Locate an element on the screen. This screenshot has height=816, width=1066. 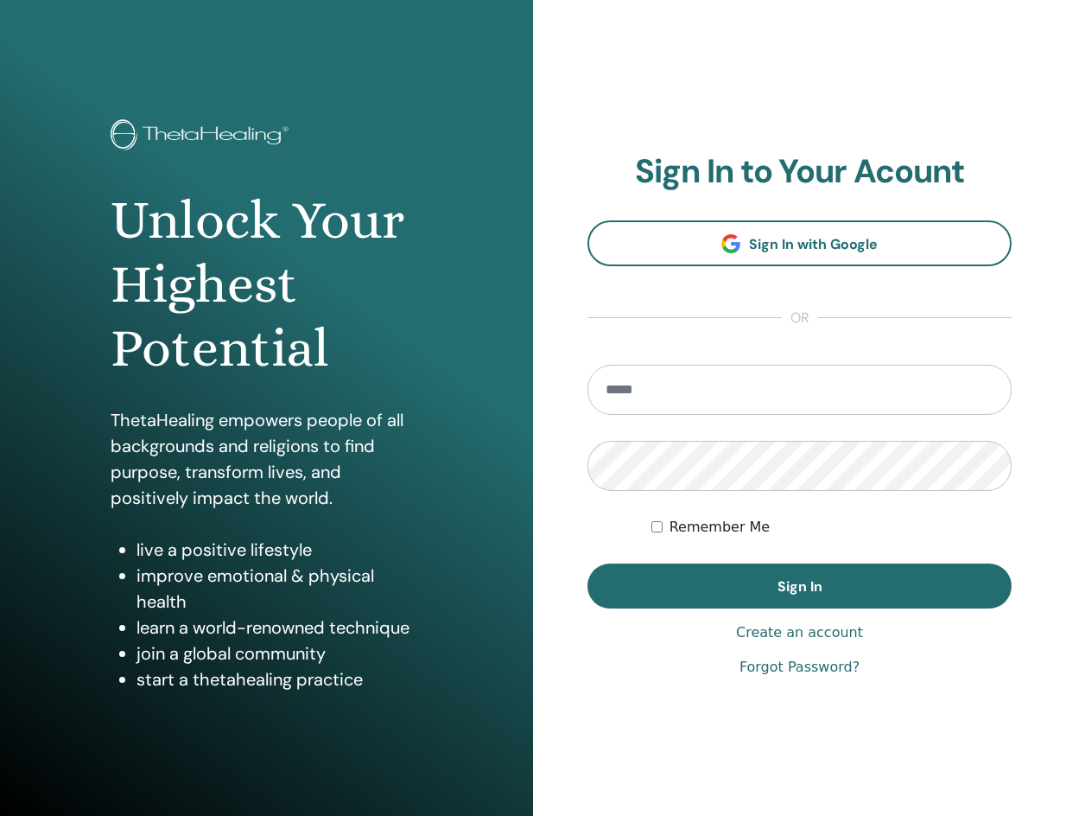
li: improve emotional & physical health is located at coordinates (279, 588).